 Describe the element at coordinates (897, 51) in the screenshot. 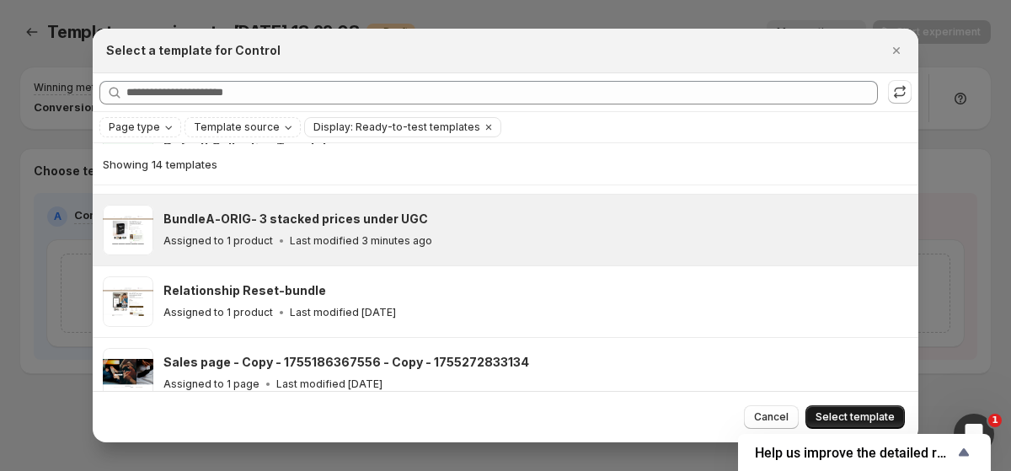

I see `button: Close` at that location.